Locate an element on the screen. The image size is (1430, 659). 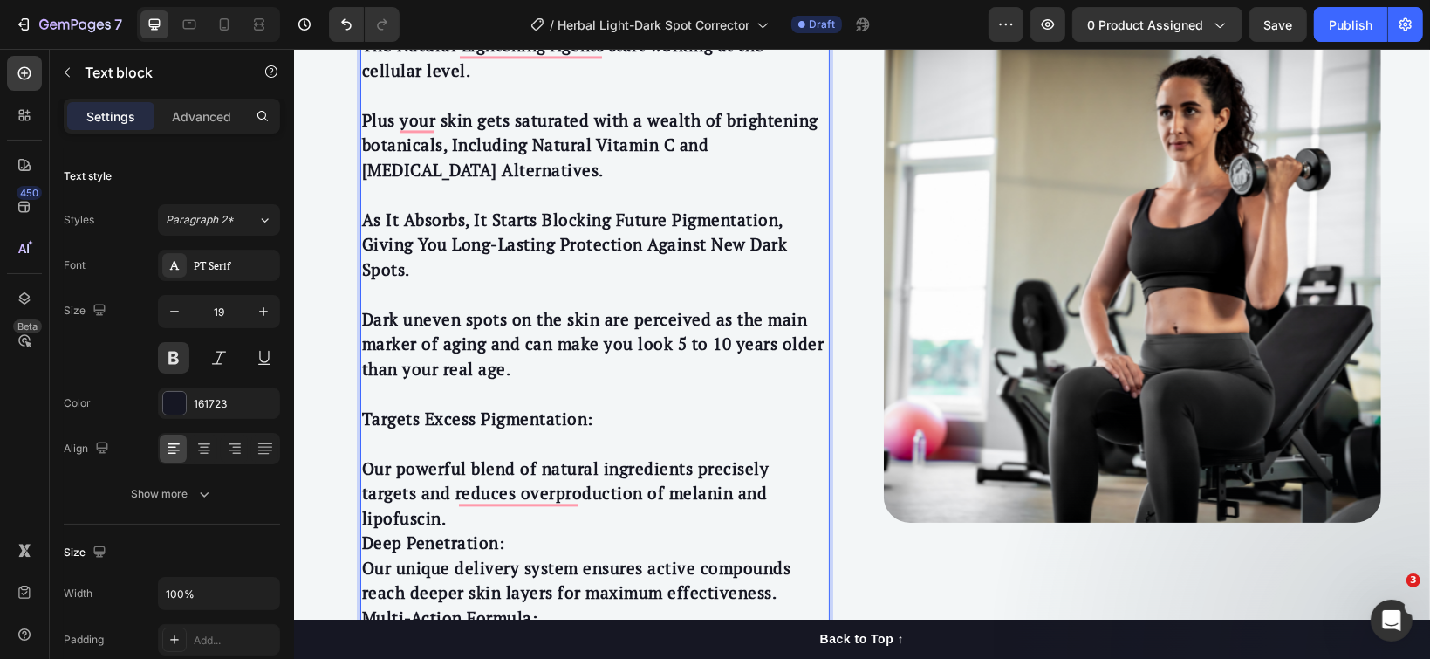
div: Domain Overview is located at coordinates (111, 108).